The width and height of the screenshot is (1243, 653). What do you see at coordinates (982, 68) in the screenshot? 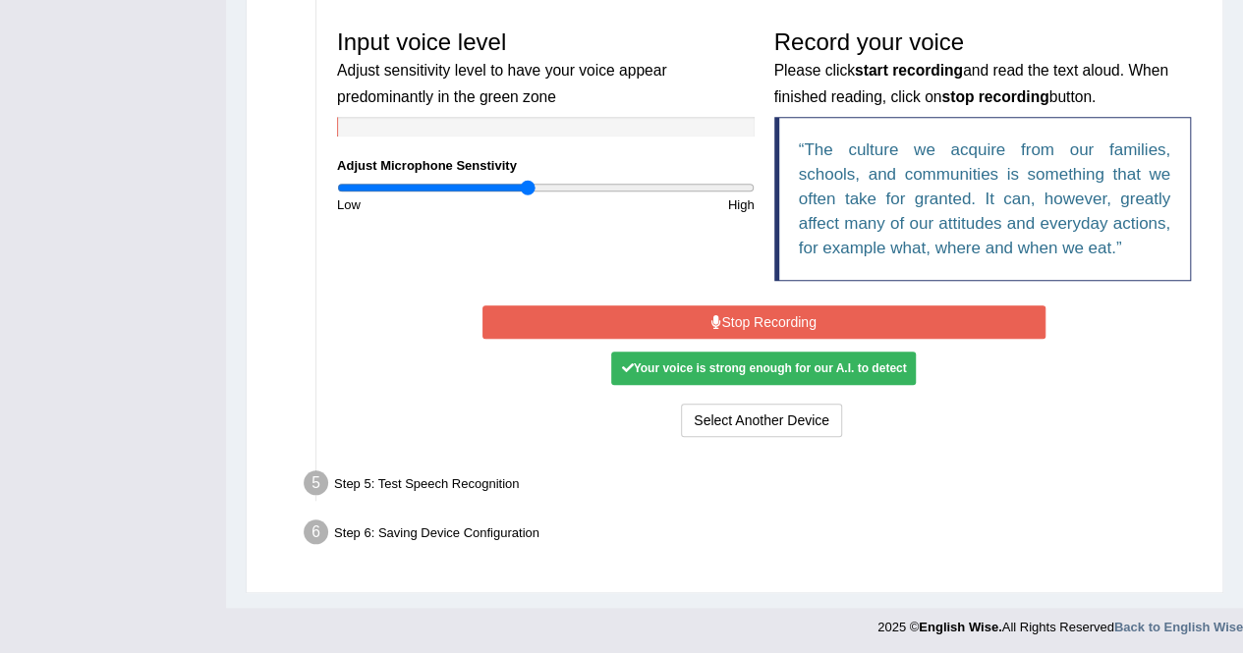
I see `h3: Record your voice` at bounding box center [982, 68].